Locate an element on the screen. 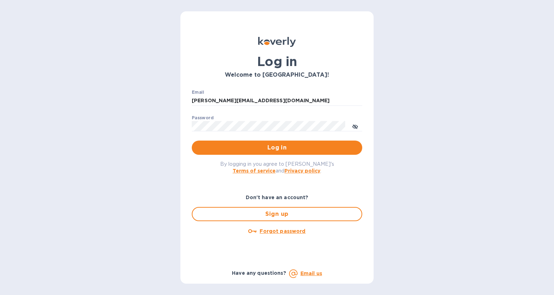  u: Forgot password is located at coordinates (282, 231).